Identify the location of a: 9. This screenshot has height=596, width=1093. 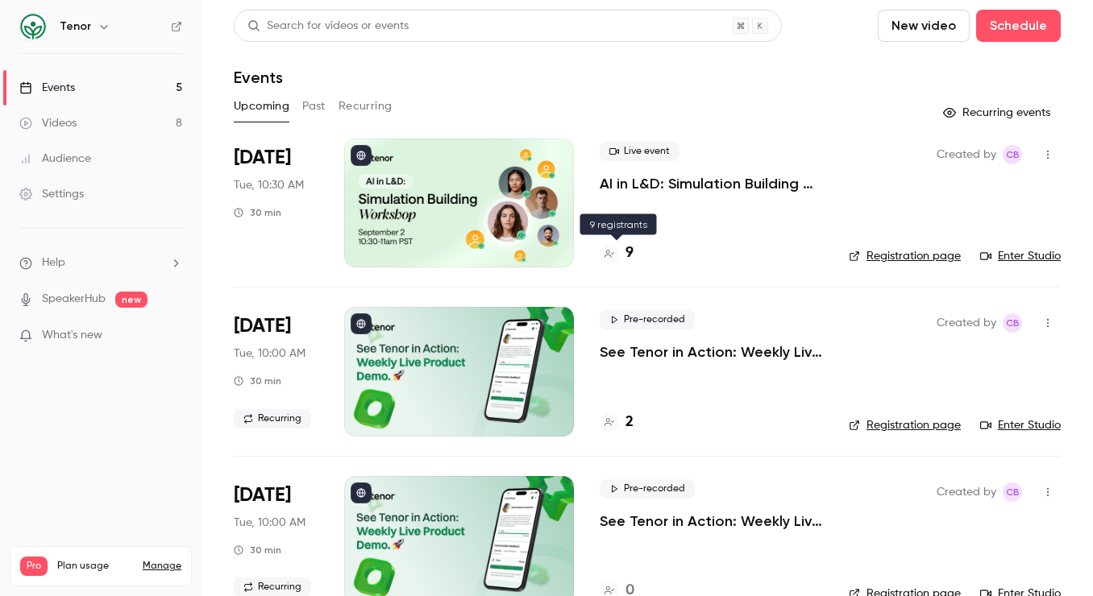
(616, 253).